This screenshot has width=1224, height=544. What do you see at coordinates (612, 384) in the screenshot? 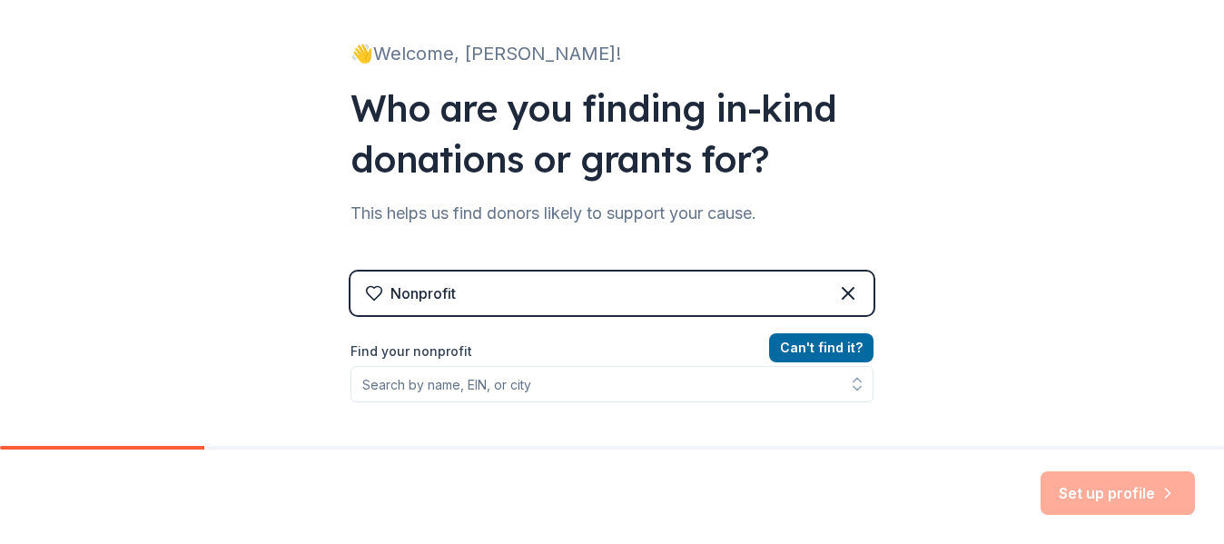
I see `input: Search by name, EIN, or city` at bounding box center [612, 384].